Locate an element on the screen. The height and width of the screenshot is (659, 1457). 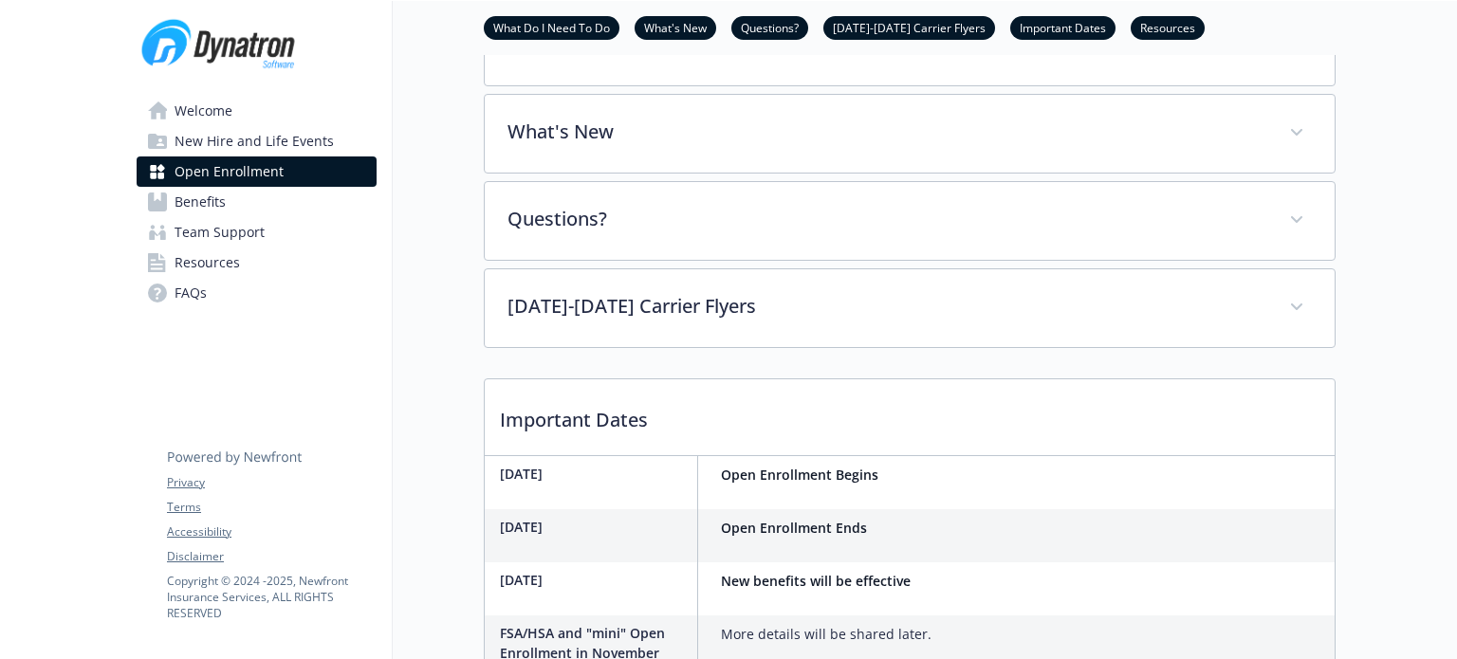
span: New Hire and Life Events is located at coordinates (254, 141).